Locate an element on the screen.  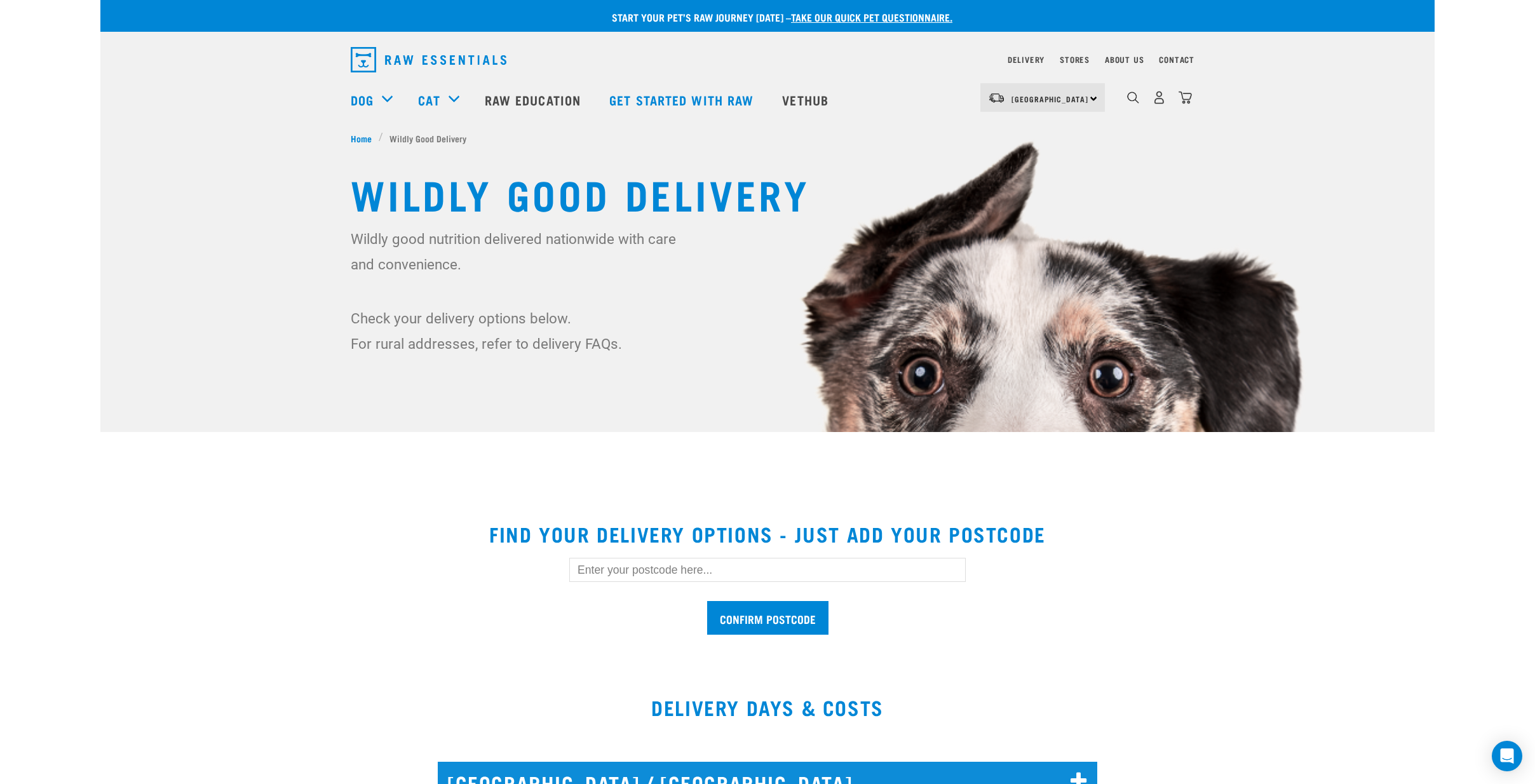
a: Vethub is located at coordinates (807, 99).